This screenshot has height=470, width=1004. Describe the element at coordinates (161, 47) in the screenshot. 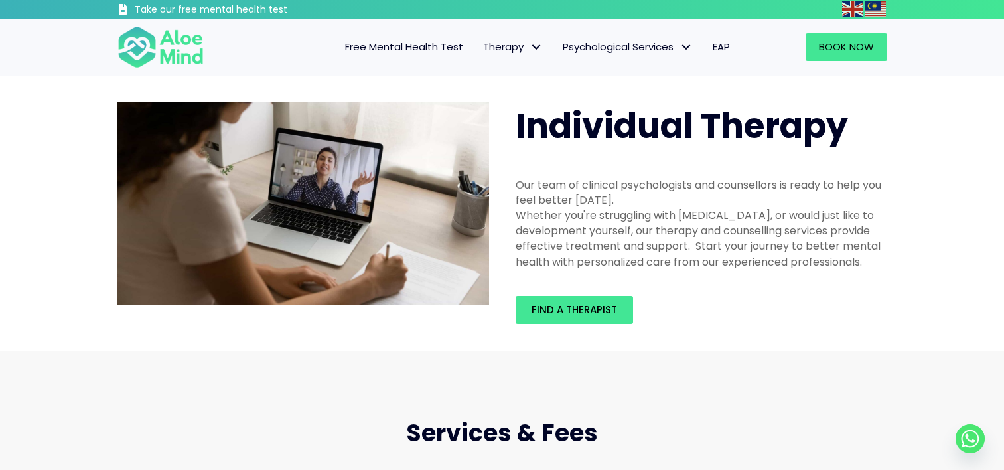

I see `img: Aloe mind Logo` at that location.